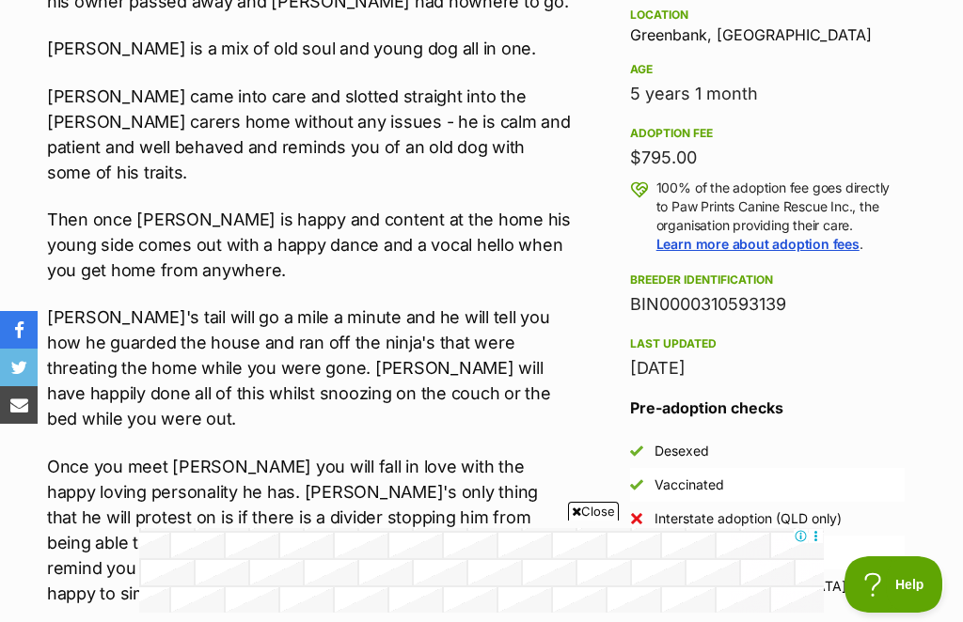 This screenshot has width=963, height=622. I want to click on div: BIN0000310593139, so click(767, 305).